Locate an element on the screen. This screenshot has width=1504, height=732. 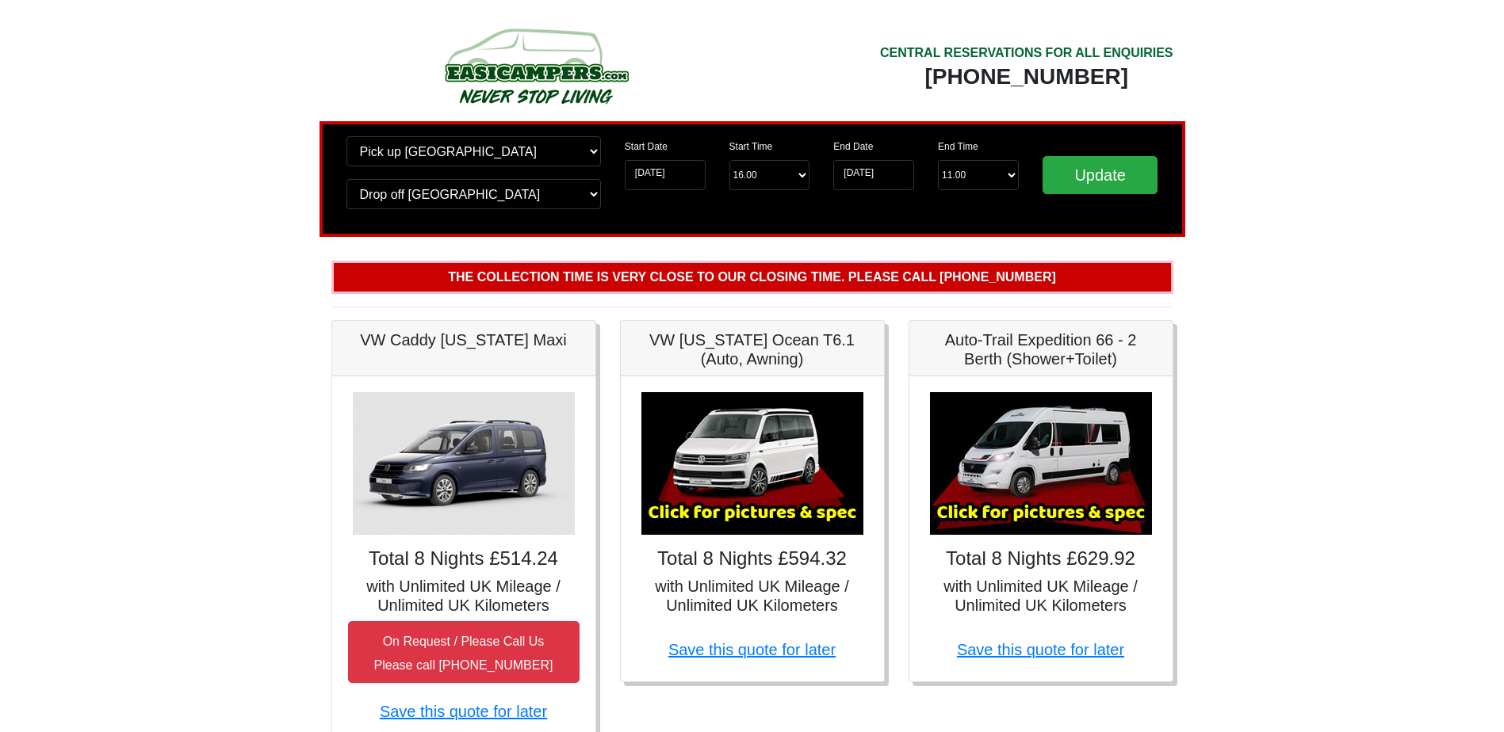
img: Auto-Trail Expedition 66 - 2 Berth (Shower+Toilet) is located at coordinates (1041, 464).